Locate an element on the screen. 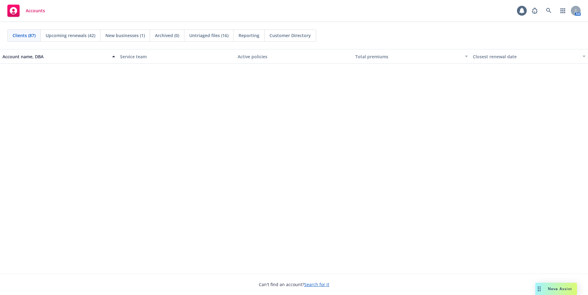  span: Archived (0) is located at coordinates (167, 35).